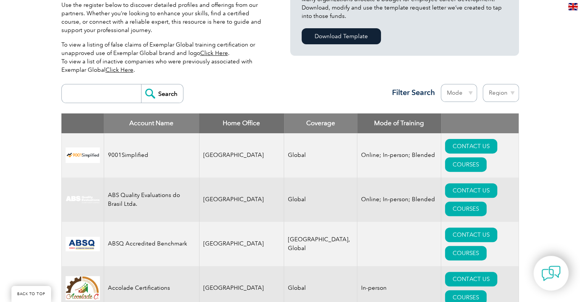 The width and height of the screenshot is (580, 302). I want to click on img: c92924ac-d9bc-ea11-a814-000d3a79823d-logo.jpg, so click(83, 199).